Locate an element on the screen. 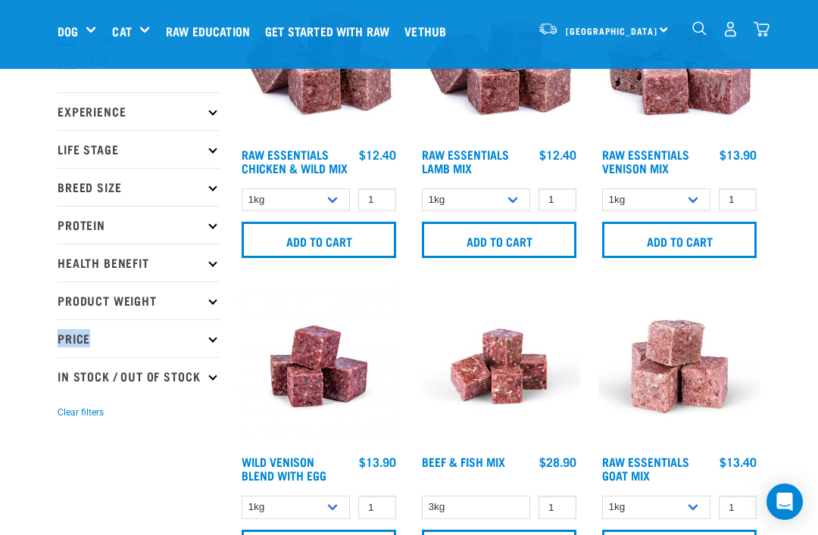  label: Cat is located at coordinates (90, 61).